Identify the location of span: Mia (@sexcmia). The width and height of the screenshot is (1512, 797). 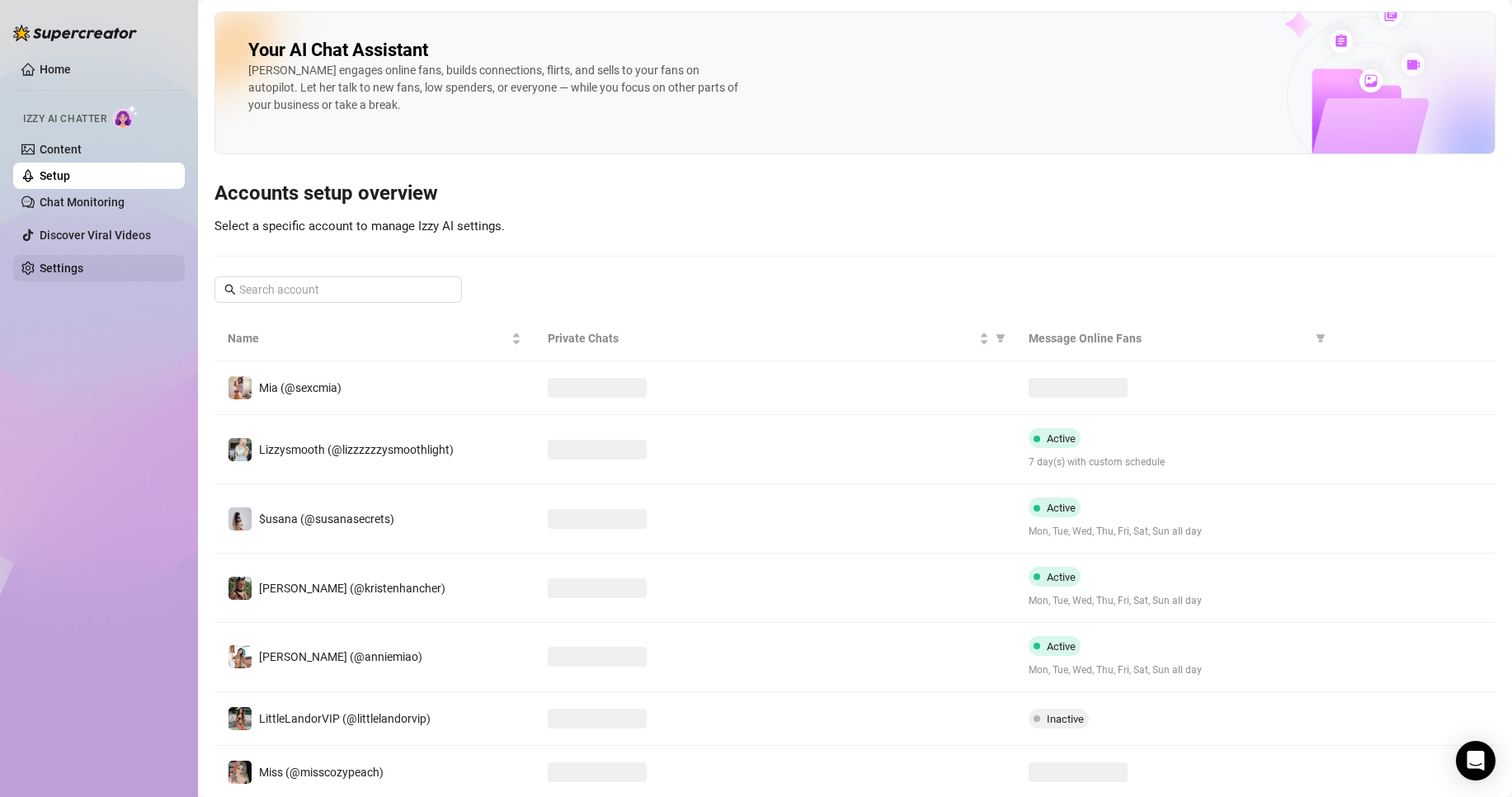
(300, 388).